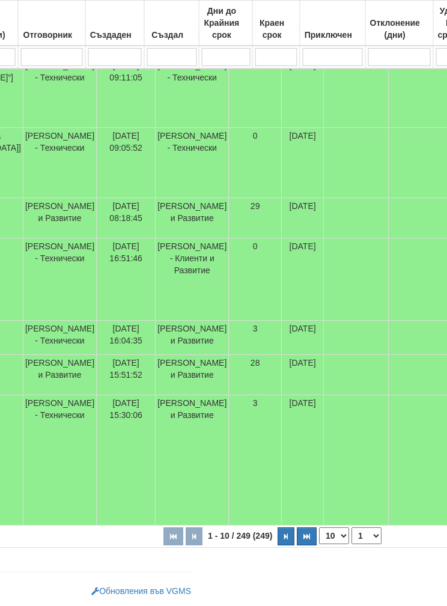 The height and width of the screenshot is (606, 447). Describe the element at coordinates (52, 35) in the screenshot. I see `div: Отговорник` at that location.